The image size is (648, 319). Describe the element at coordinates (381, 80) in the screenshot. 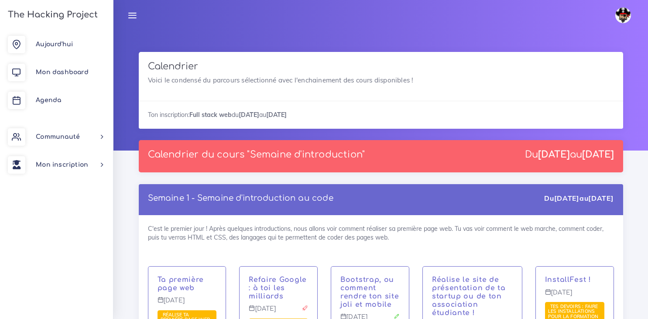

I see `p: Voici le condensé du parcours sélectionné avec l'enchainement des cours disponibles !` at that location.